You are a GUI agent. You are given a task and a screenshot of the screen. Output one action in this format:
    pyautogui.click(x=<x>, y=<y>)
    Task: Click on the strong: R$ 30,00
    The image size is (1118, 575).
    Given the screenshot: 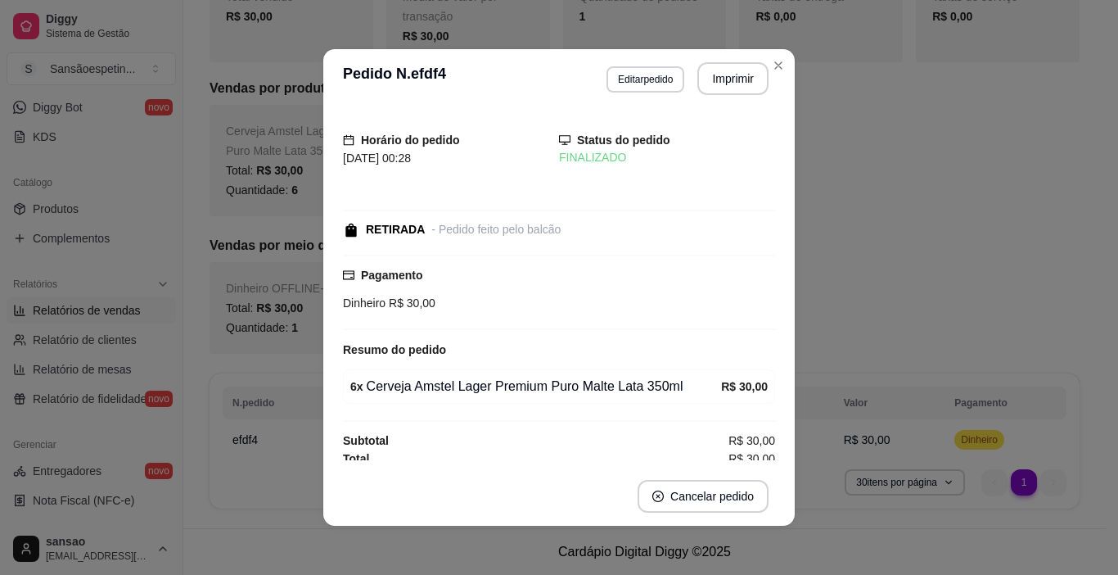 What is the action you would take?
    pyautogui.click(x=744, y=386)
    